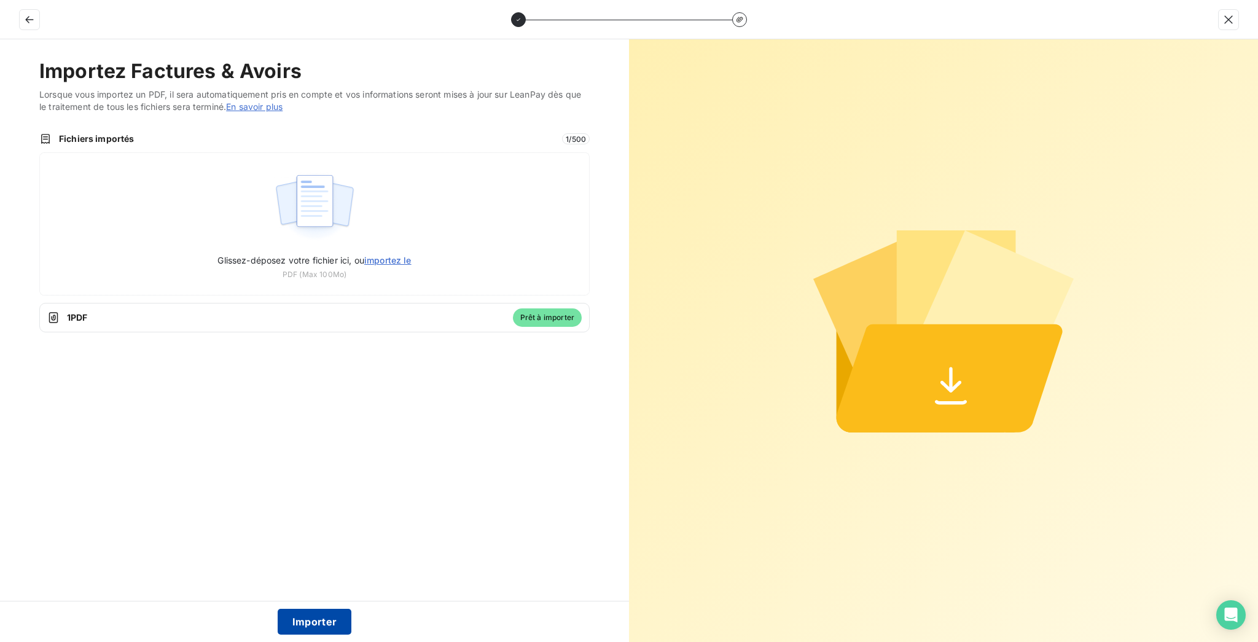 The image size is (1258, 642). Describe the element at coordinates (286, 317) in the screenshot. I see `span: 1 PDF` at that location.